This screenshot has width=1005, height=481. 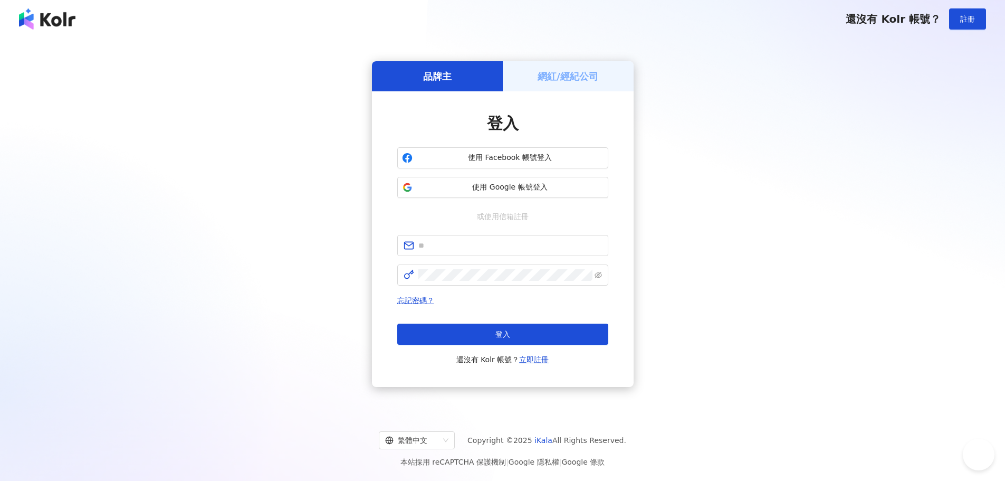 What do you see at coordinates (534, 462) in the screenshot?
I see `a: Google 隱私權` at bounding box center [534, 462].